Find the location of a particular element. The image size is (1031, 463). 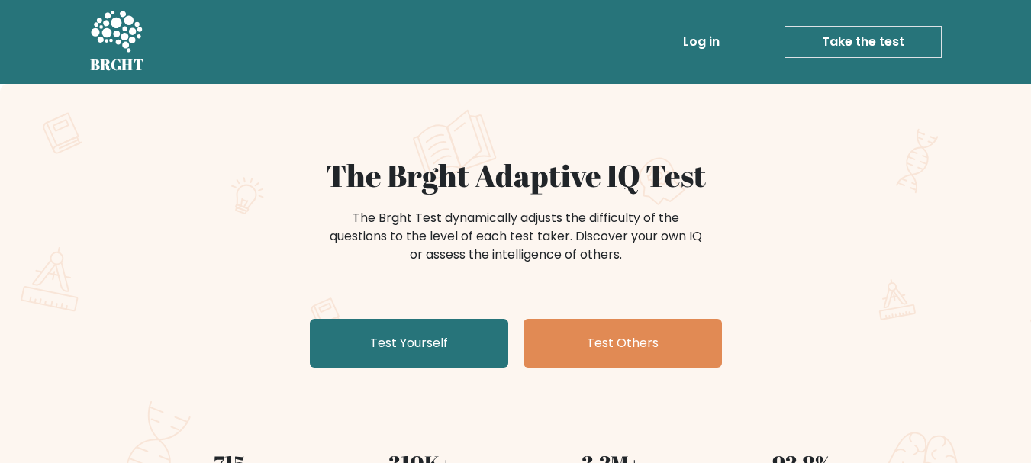

h1: The Brght Adaptive IQ Test is located at coordinates (516, 176).